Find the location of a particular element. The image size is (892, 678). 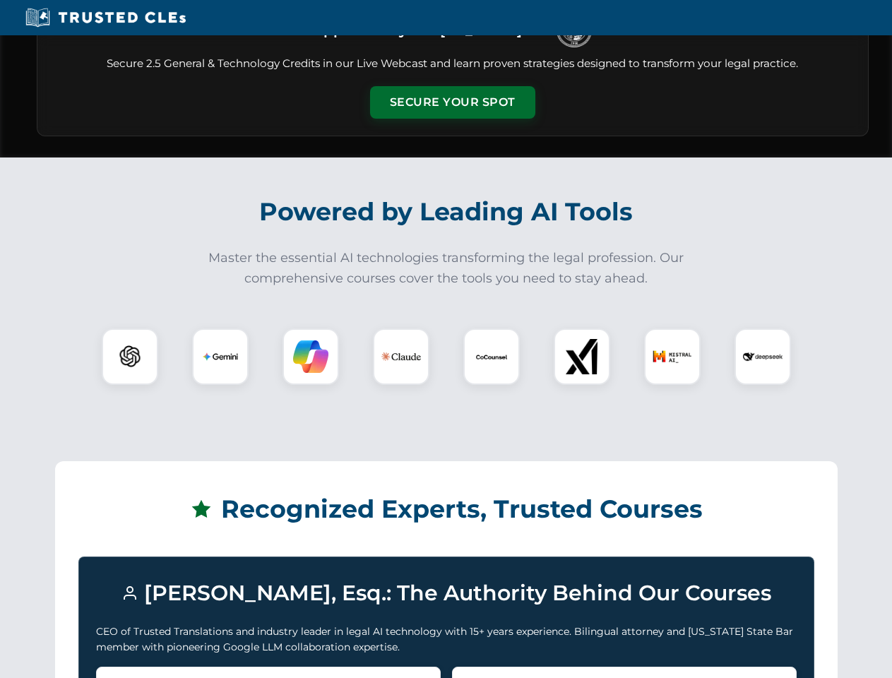

div: Mistral AI is located at coordinates (672, 357).